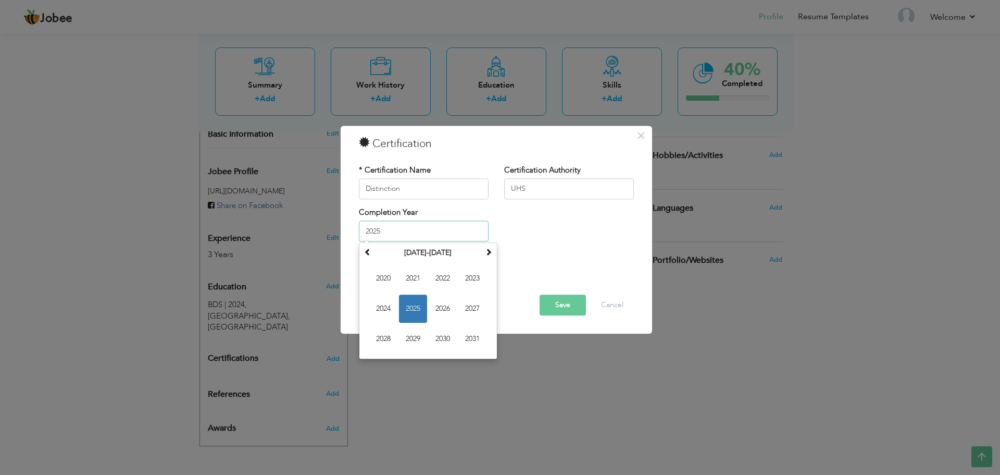 Image resolution: width=1000 pixels, height=475 pixels. What do you see at coordinates (413, 279) in the screenshot?
I see `span: 2021` at bounding box center [413, 279].